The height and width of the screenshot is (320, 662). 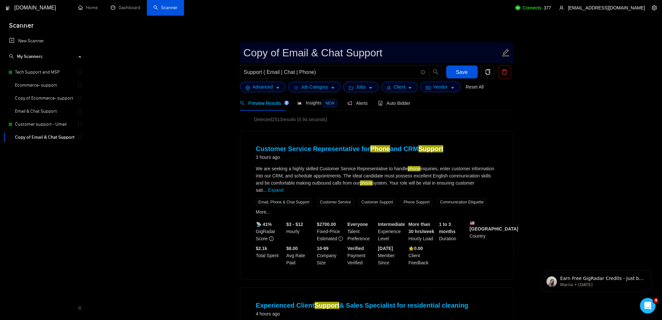 What do you see at coordinates (331, 72) in the screenshot?
I see `input: Search Freelance Jobs...` at bounding box center [331, 72].